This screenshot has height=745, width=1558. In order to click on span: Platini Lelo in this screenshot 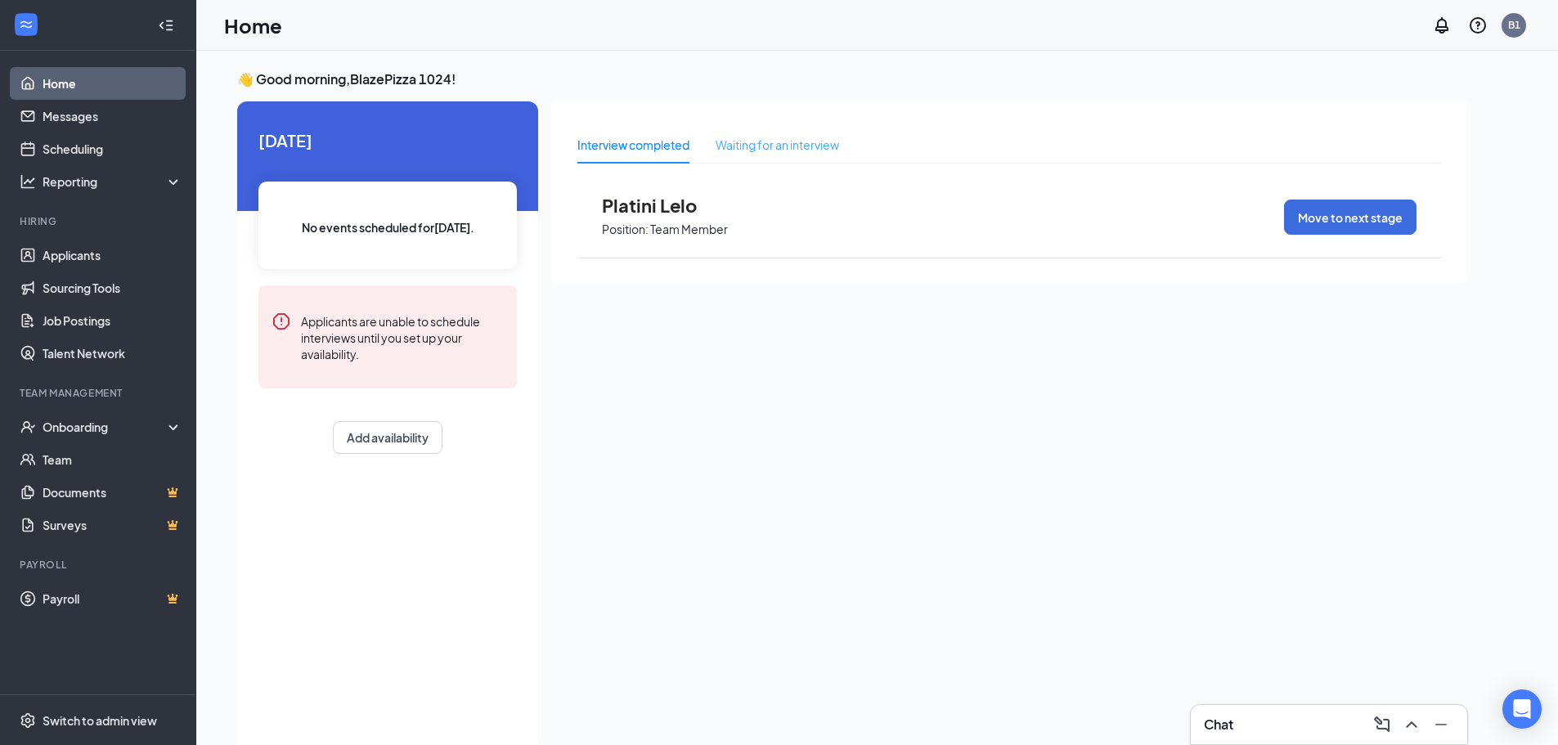, I will do `click(692, 205)`.